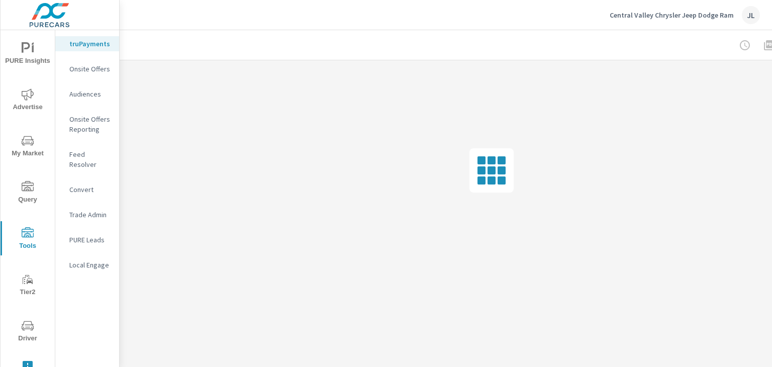 The width and height of the screenshot is (772, 367). I want to click on p: truPayments, so click(90, 44).